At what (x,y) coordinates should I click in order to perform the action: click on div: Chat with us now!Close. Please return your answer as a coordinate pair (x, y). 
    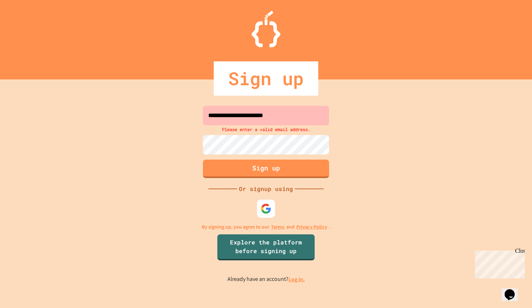
    Looking at the image, I should click on (26, 24).